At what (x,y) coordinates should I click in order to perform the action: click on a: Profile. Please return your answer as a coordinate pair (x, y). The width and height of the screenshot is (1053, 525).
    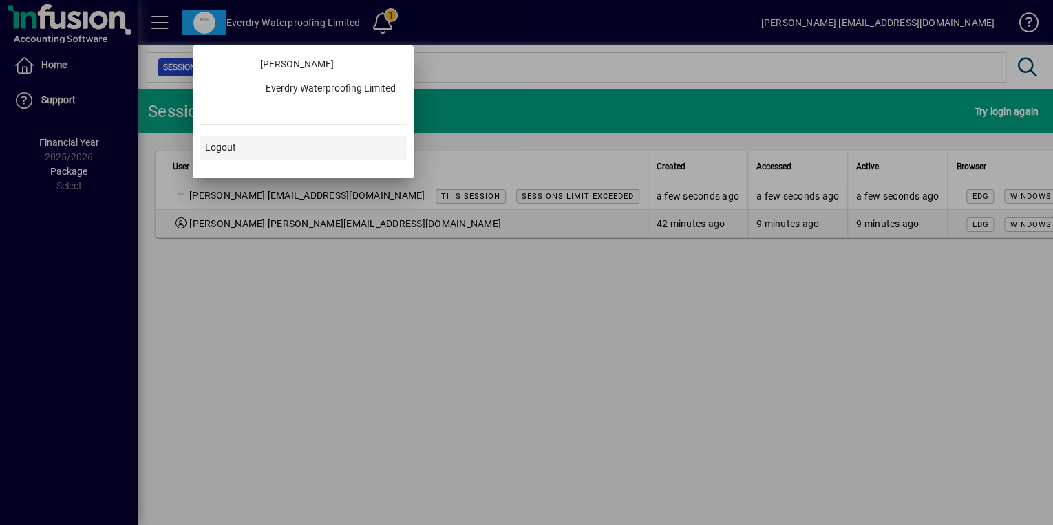
    Looking at the image, I should click on (227, 83).